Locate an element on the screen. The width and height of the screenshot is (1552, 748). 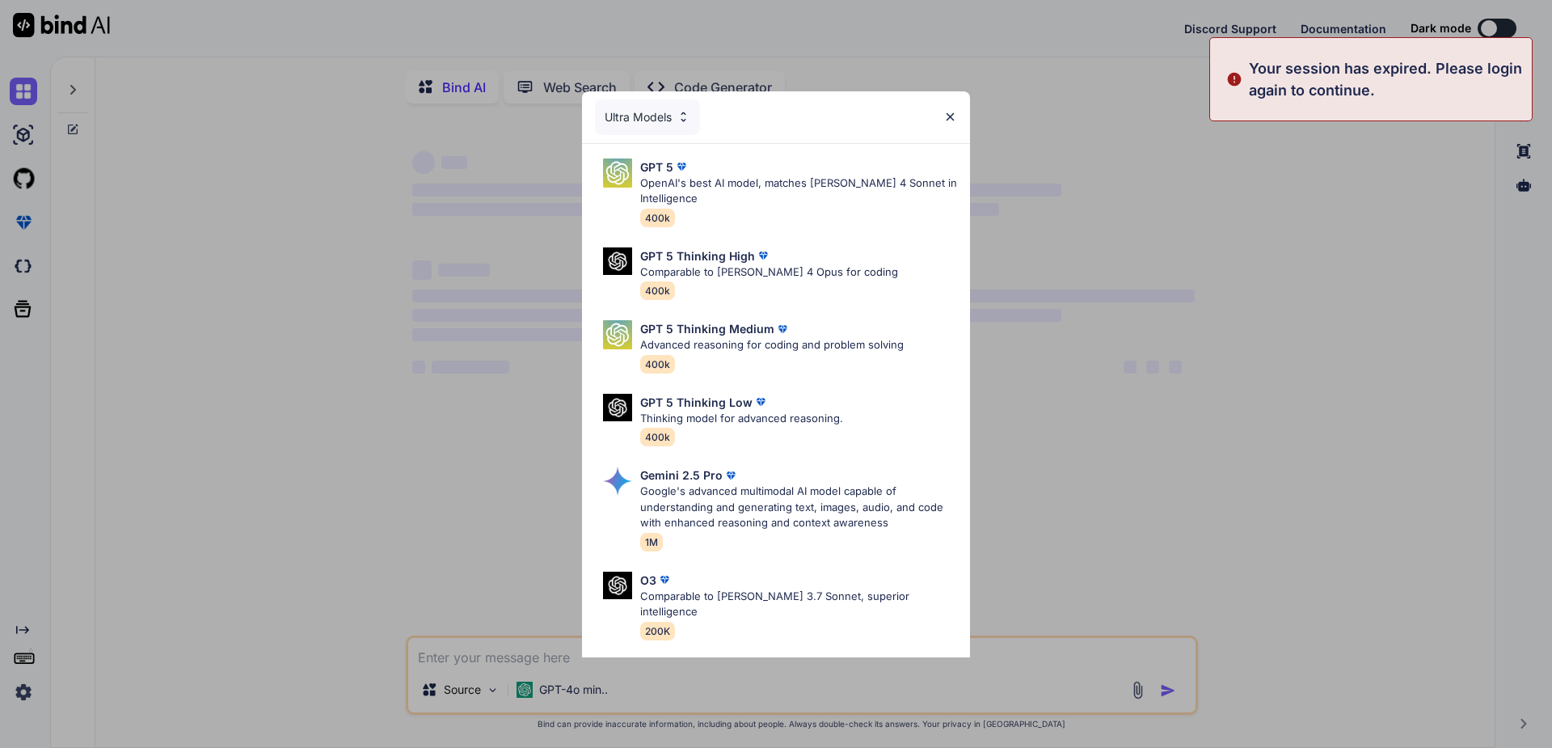
img: close is located at coordinates (950, 116).